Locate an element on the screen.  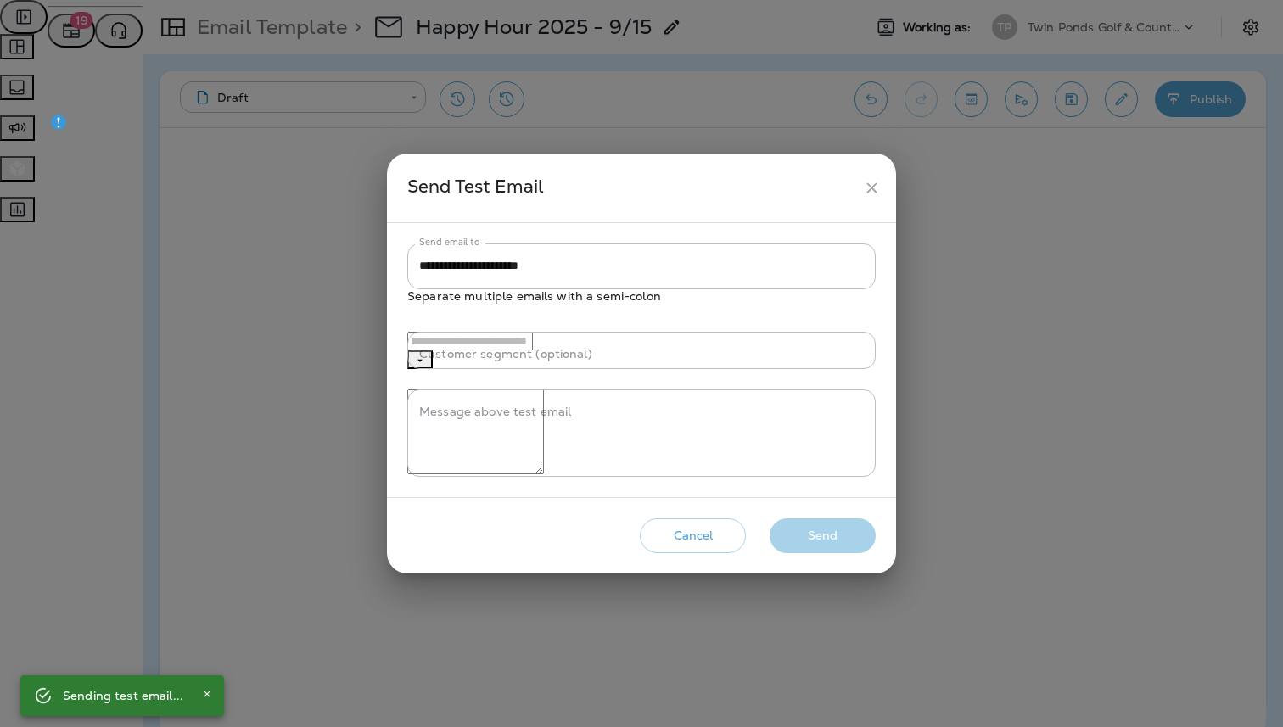
label: Send email to is located at coordinates (449, 242).